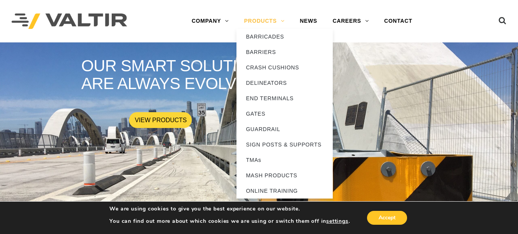 The image size is (518, 234). What do you see at coordinates (285, 67) in the screenshot?
I see `a: CRASH CUSHIONS` at bounding box center [285, 67].